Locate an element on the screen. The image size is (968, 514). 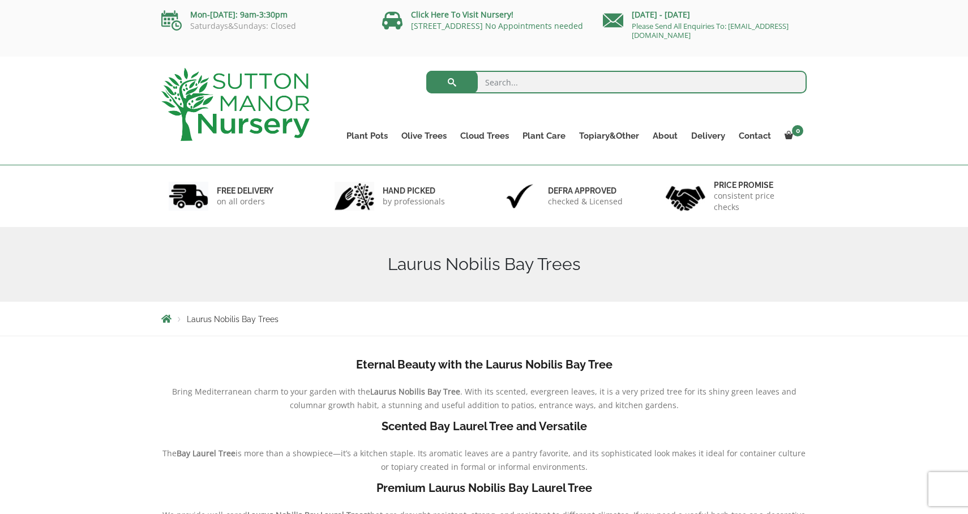
span: . With its scented, evergreen leaves, it is a very prized tree for its shiny green leaves and col... is located at coordinates (543, 398).